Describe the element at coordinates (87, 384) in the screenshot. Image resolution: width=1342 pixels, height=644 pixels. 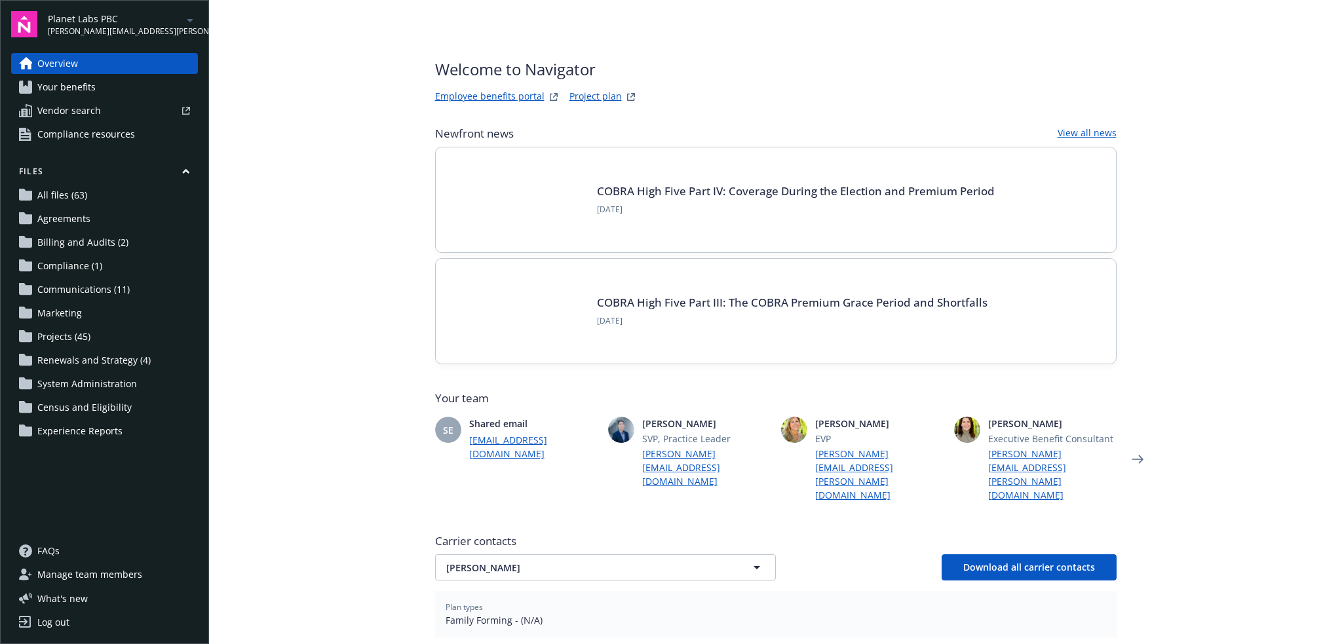
I see `span: System Administration` at that location.